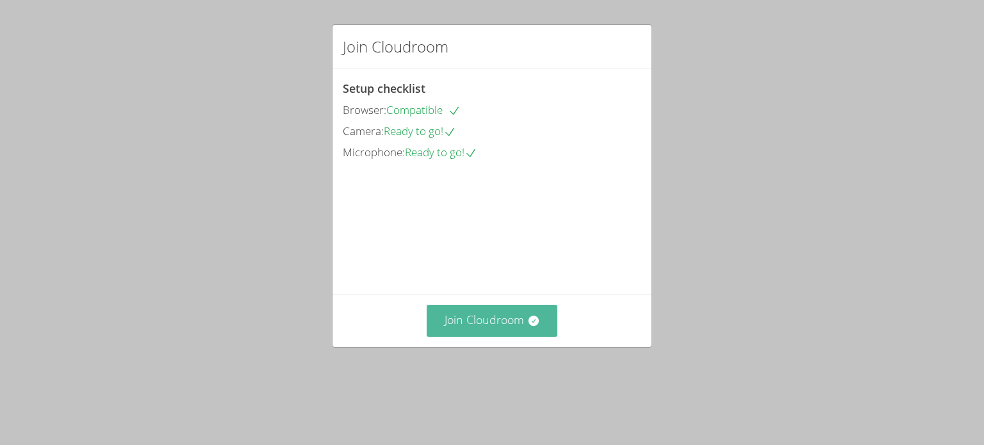 The width and height of the screenshot is (984, 445). Describe the element at coordinates (374, 152) in the screenshot. I see `span: Microphone:` at that location.